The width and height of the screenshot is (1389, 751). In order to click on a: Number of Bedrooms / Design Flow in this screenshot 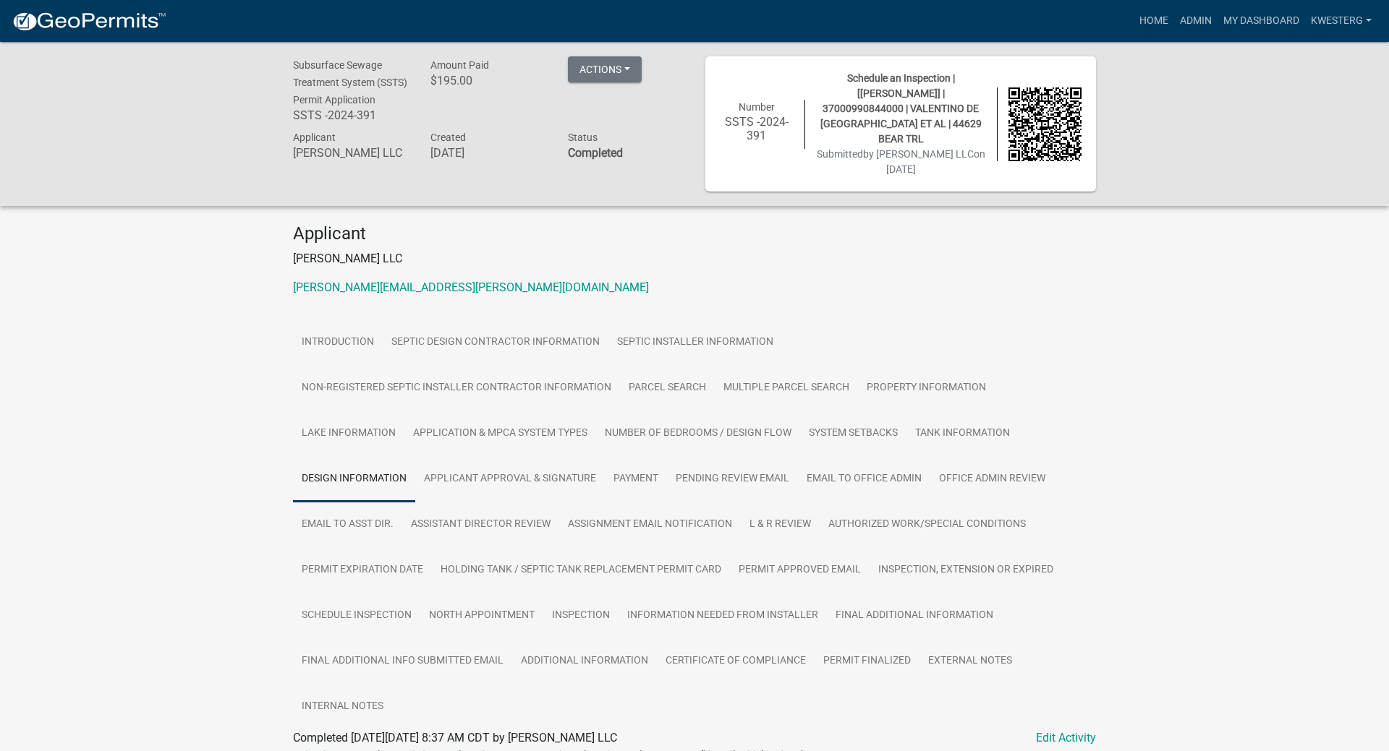, I will do `click(698, 434)`.